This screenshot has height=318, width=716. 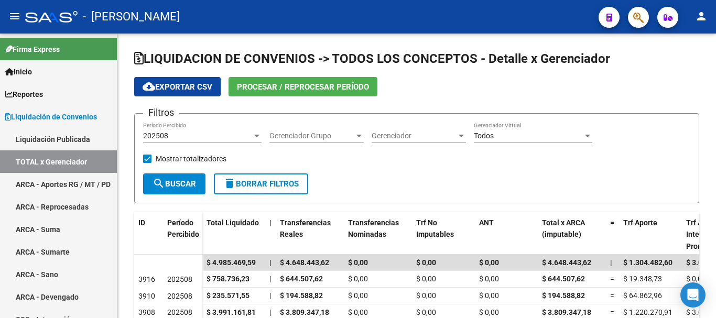 I want to click on span: Trf Aporte, so click(x=640, y=223).